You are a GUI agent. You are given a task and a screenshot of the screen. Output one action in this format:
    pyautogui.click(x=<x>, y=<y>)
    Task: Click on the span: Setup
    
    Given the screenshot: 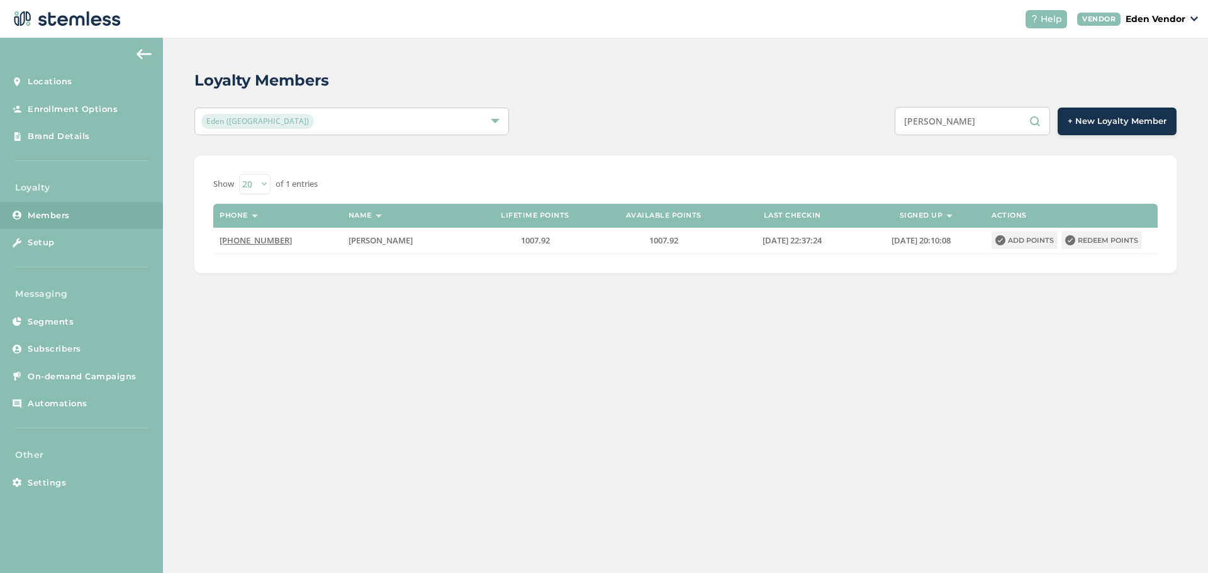 What is the action you would take?
    pyautogui.click(x=41, y=243)
    